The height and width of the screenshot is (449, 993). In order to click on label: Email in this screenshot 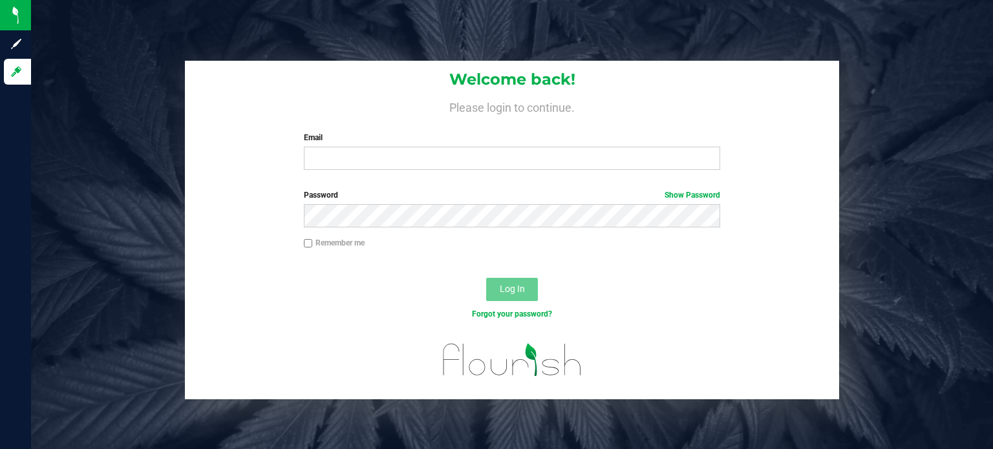, I will do `click(512, 138)`.